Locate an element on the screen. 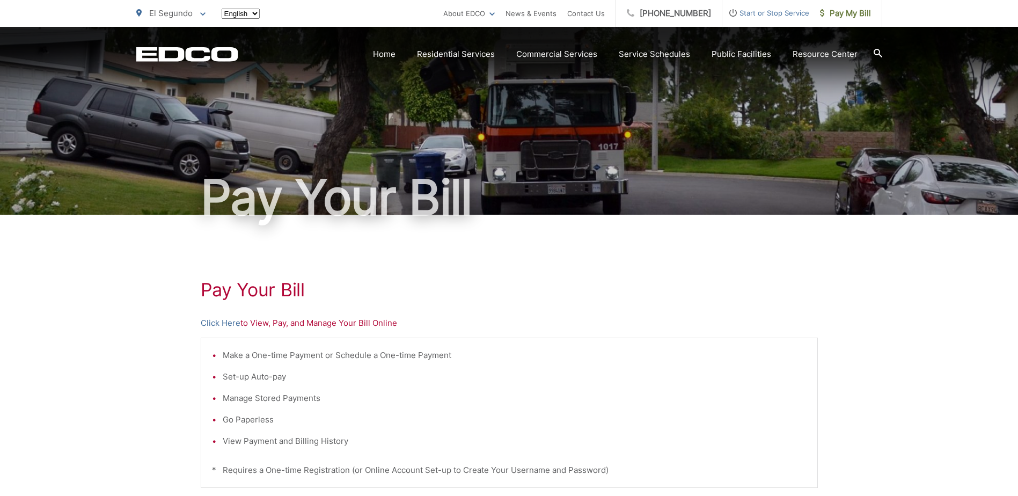  a: Residential Services is located at coordinates (456, 54).